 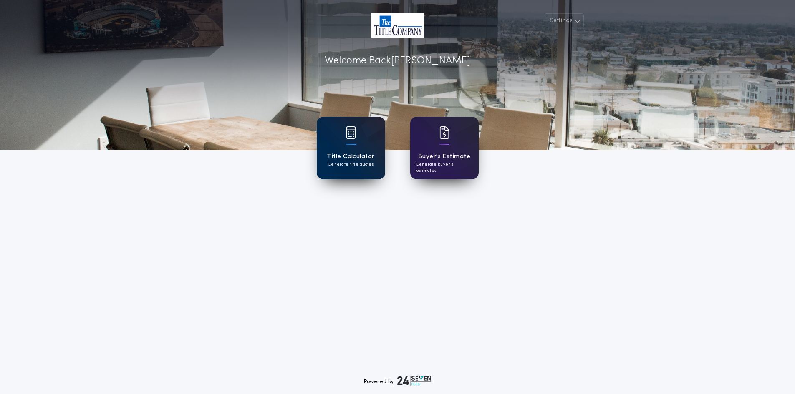 What do you see at coordinates (351, 156) in the screenshot?
I see `h1: Title Calculator` at bounding box center [351, 156].